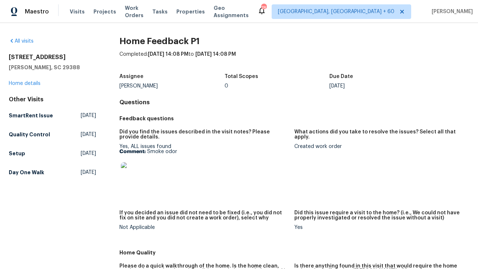  What do you see at coordinates (204, 135) in the screenshot?
I see `h5: Did you find the issues described in the visit notes? Please provide details.` at bounding box center [204, 135].